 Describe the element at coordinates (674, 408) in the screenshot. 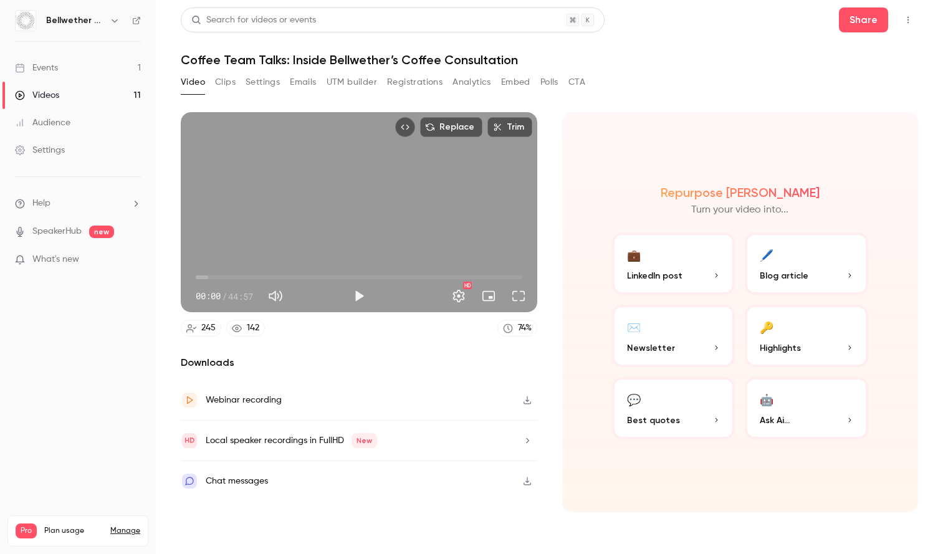

I see `button: 💬Best quotes` at that location.